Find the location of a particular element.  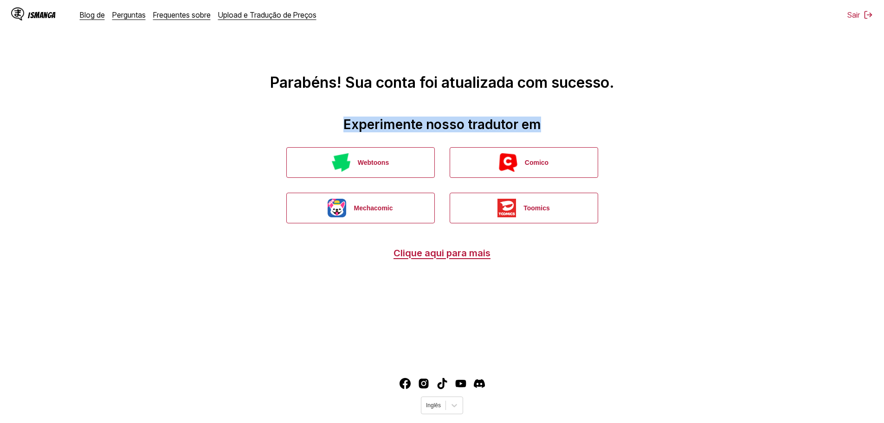

img: IsManga YouTube is located at coordinates (461, 383).